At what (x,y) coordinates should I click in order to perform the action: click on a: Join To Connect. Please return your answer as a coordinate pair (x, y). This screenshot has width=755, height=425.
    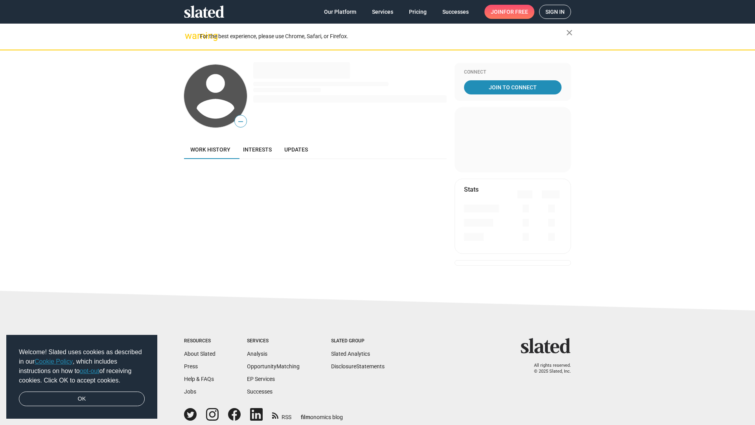
    Looking at the image, I should click on (513, 87).